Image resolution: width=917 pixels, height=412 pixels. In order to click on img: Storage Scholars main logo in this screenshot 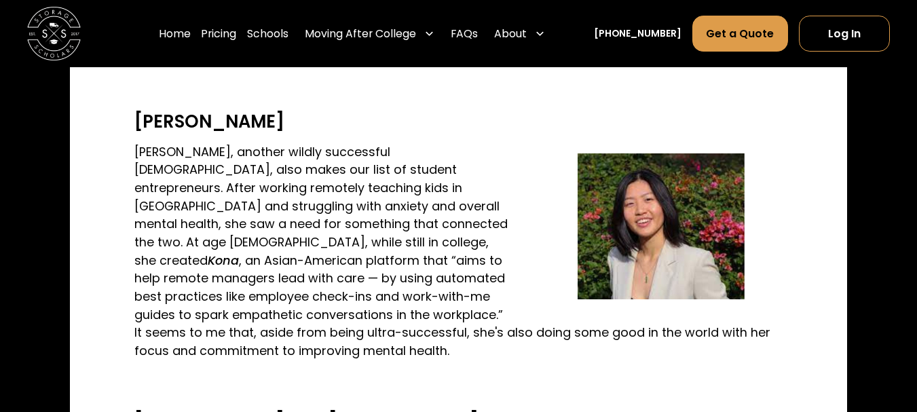, I will do `click(54, 33)`.